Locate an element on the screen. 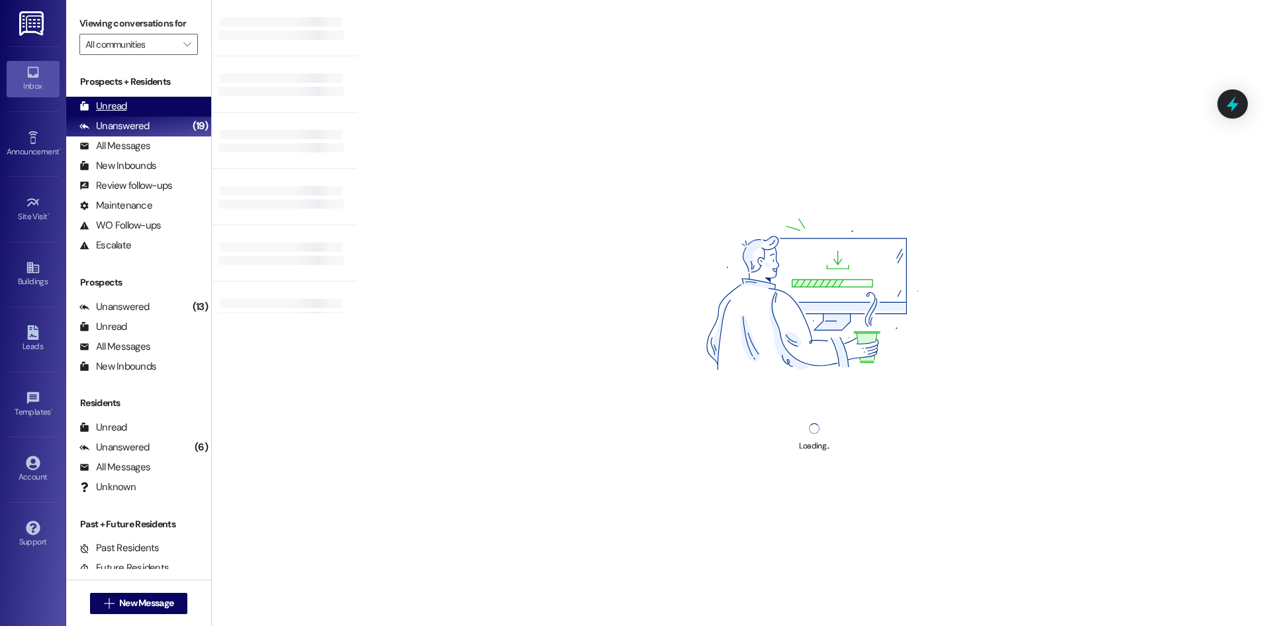 The width and height of the screenshot is (1271, 626). div: Prospects + Residents is located at coordinates (138, 81).